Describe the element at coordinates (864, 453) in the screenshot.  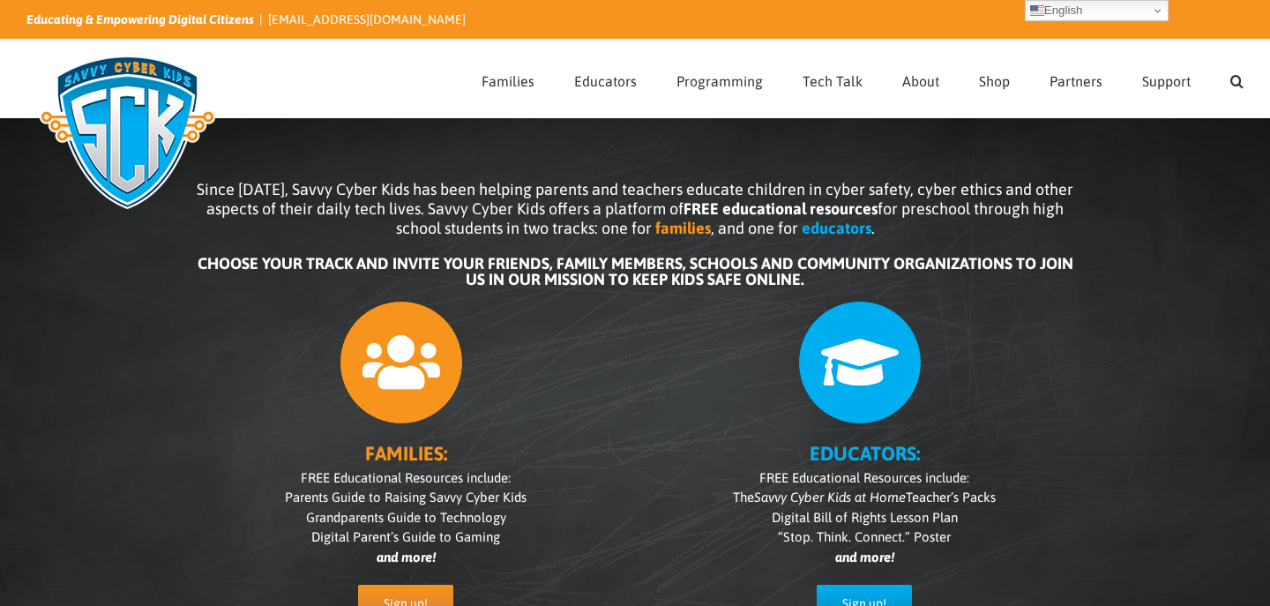
I see `b: EDUCATORS:` at that location.